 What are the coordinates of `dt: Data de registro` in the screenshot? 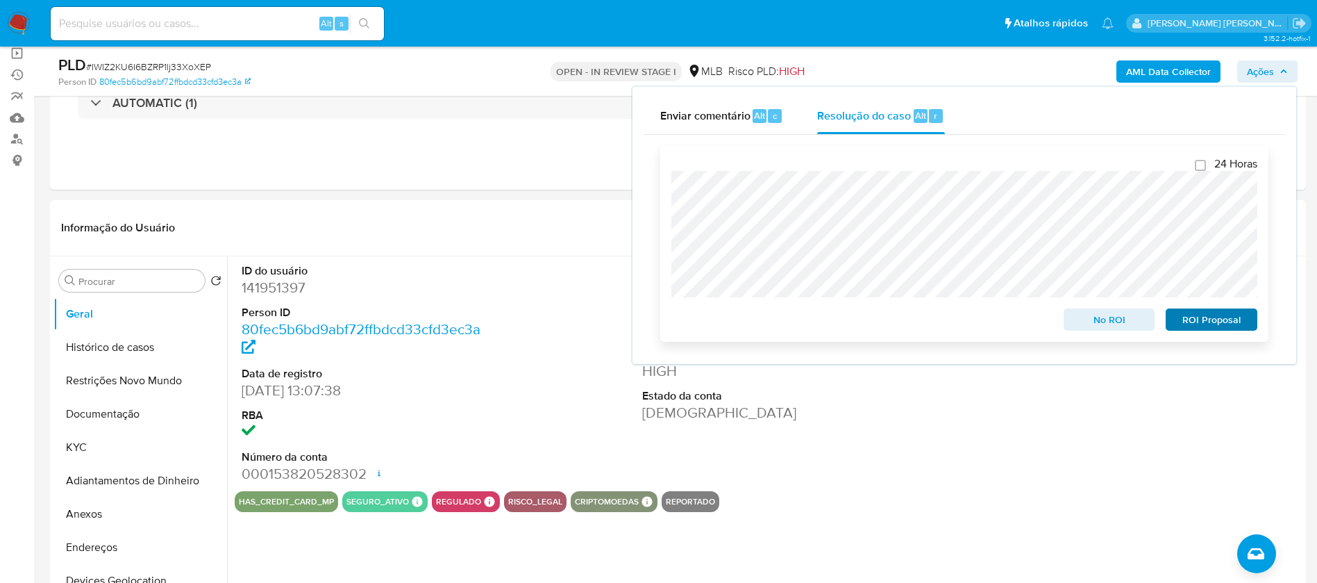 It's located at (368, 374).